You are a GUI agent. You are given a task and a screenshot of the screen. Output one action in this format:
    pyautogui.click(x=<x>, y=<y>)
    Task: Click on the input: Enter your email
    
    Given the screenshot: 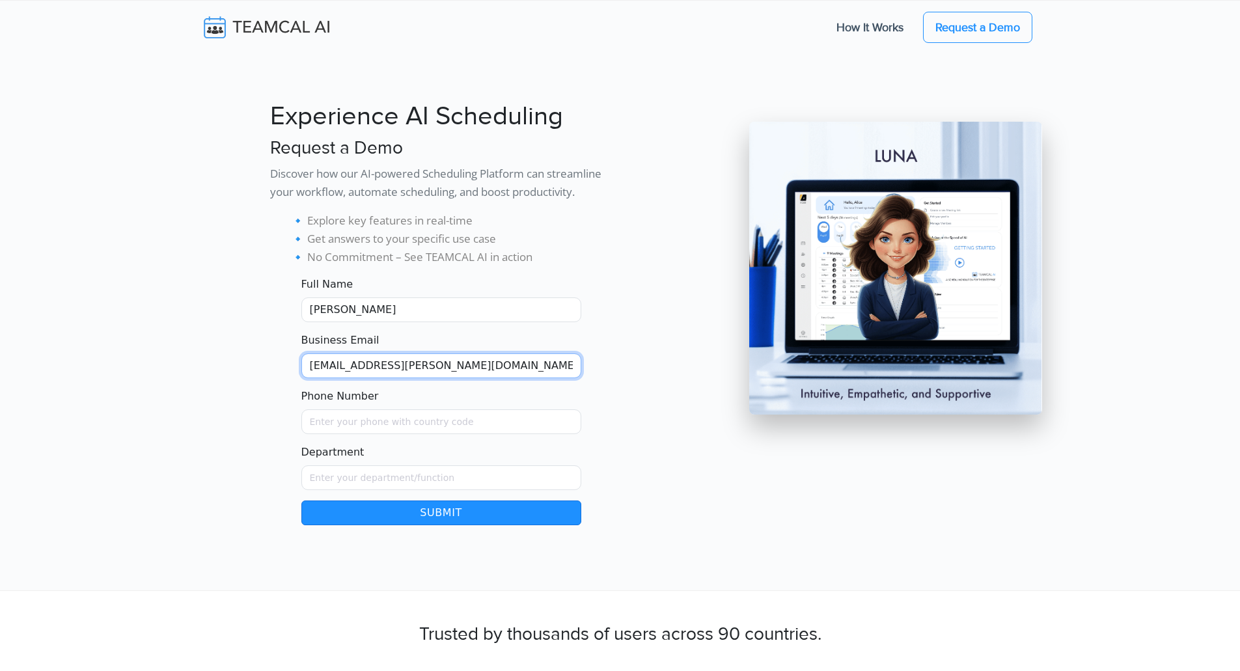 What is the action you would take?
    pyautogui.click(x=441, y=366)
    